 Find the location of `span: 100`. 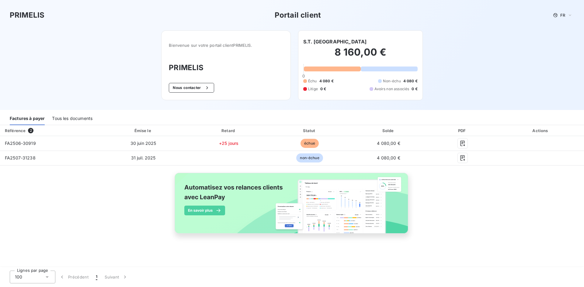

span: 100 is located at coordinates (19, 277).